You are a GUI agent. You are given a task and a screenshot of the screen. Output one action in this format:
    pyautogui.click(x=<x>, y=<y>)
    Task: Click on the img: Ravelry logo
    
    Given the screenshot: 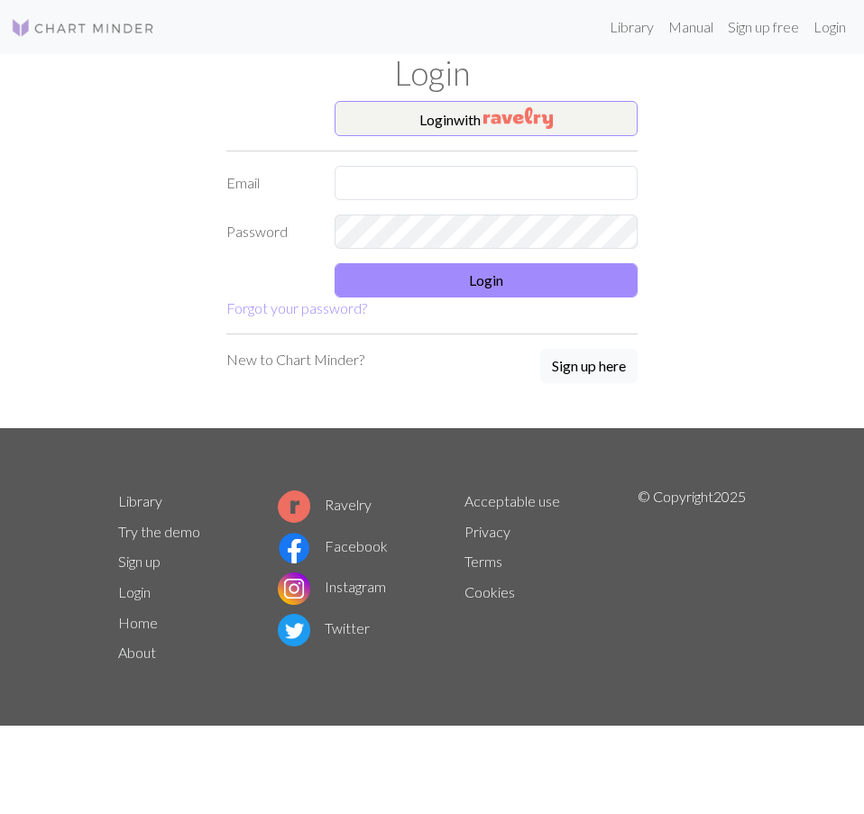 What is the action you would take?
    pyautogui.click(x=294, y=507)
    